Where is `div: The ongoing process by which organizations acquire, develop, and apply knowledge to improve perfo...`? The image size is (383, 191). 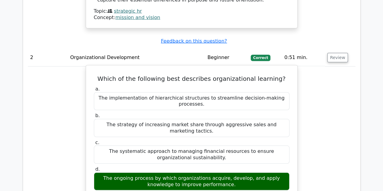 div: The ongoing process by which organizations acquire, develop, and apply knowledge to improve perfo... is located at coordinates (191, 181).